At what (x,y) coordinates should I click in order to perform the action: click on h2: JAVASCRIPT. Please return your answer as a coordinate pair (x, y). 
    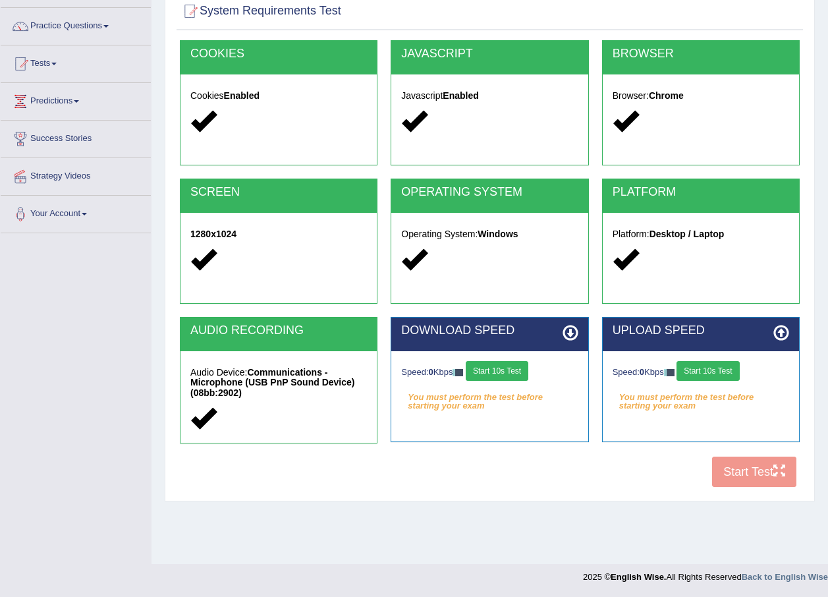
    Looking at the image, I should click on (490, 54).